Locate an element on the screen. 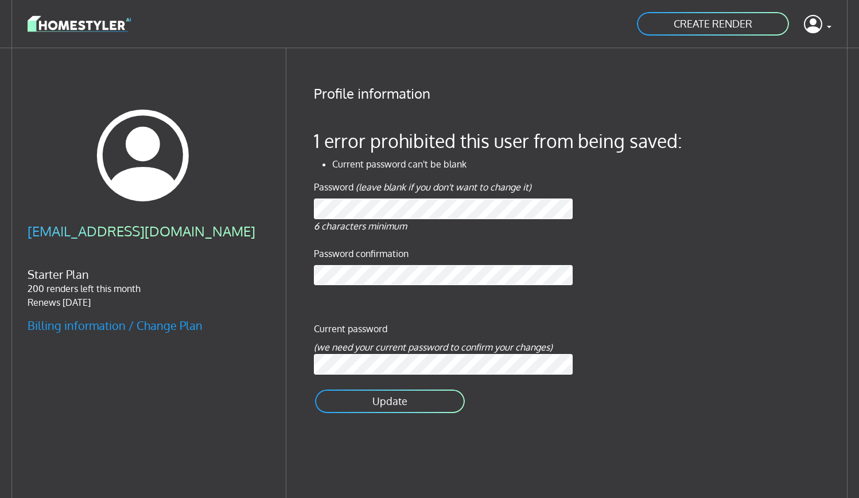 This screenshot has height=498, width=859. em: 6 characters minimum is located at coordinates (360, 226).